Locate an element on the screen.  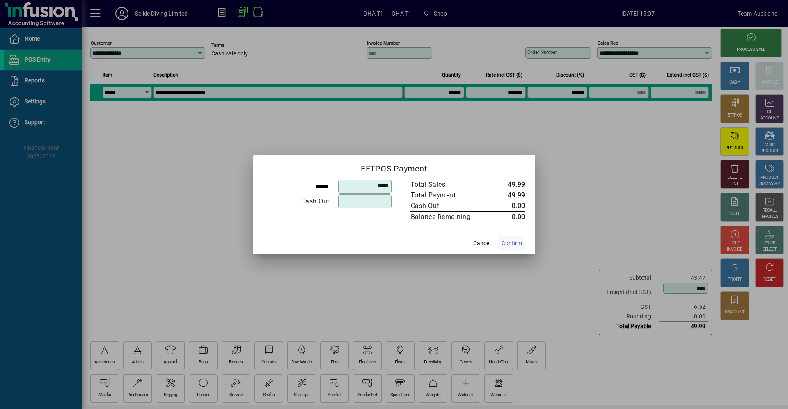
td: Total Sales is located at coordinates (449, 185).